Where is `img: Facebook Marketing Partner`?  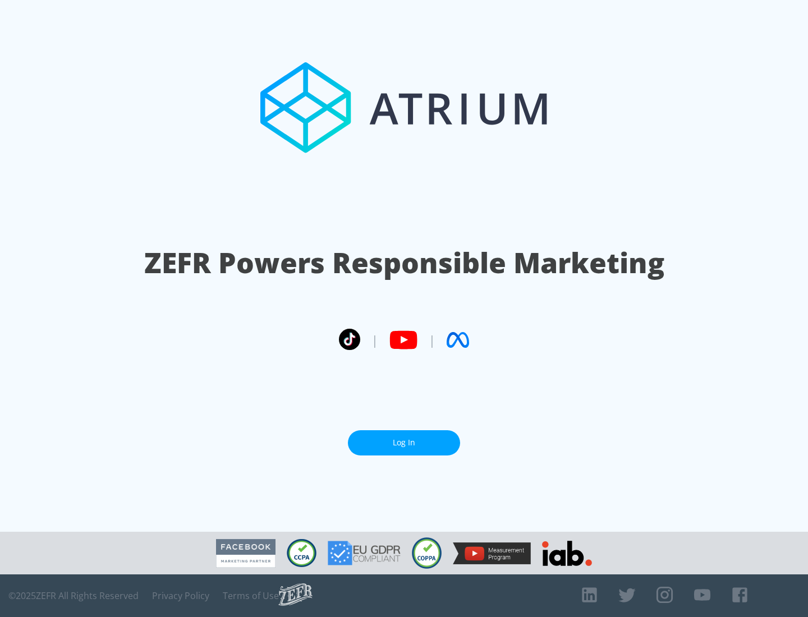
img: Facebook Marketing Partner is located at coordinates (246, 553).